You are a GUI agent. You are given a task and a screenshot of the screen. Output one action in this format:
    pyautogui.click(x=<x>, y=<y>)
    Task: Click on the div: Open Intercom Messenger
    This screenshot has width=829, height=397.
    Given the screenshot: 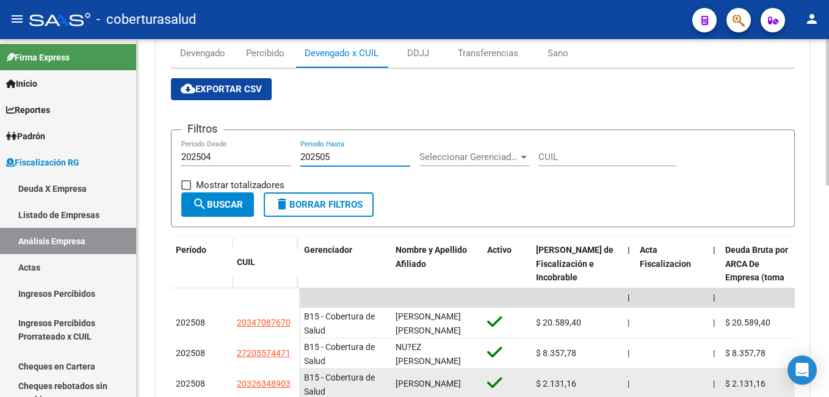 What is the action you would take?
    pyautogui.click(x=802, y=370)
    